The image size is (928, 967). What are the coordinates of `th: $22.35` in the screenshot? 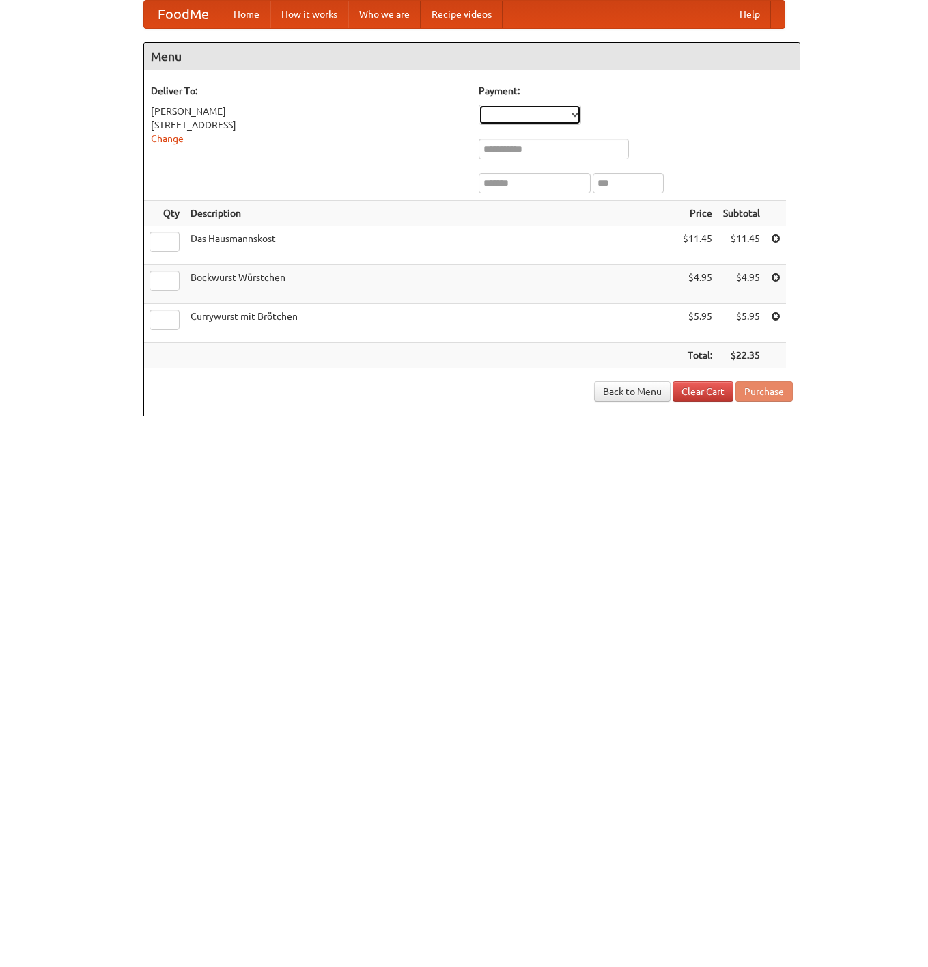 It's located at (742, 355).